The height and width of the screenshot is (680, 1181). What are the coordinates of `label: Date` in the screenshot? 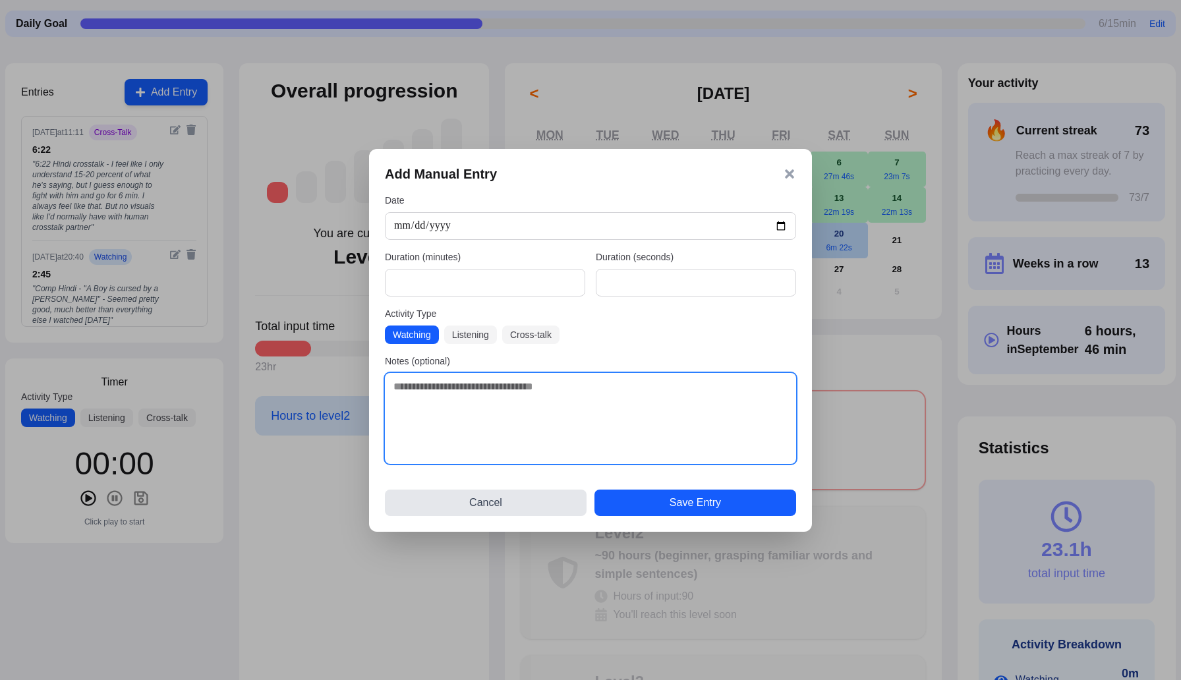 It's located at (590, 200).